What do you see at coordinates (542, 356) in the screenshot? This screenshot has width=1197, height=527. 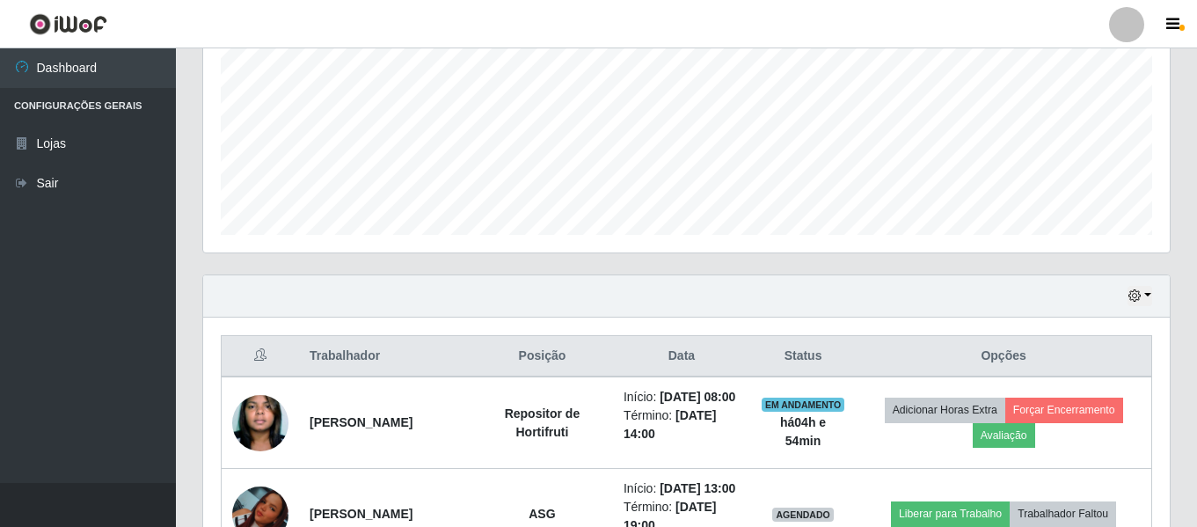 I see `th: Posição` at bounding box center [542, 356].